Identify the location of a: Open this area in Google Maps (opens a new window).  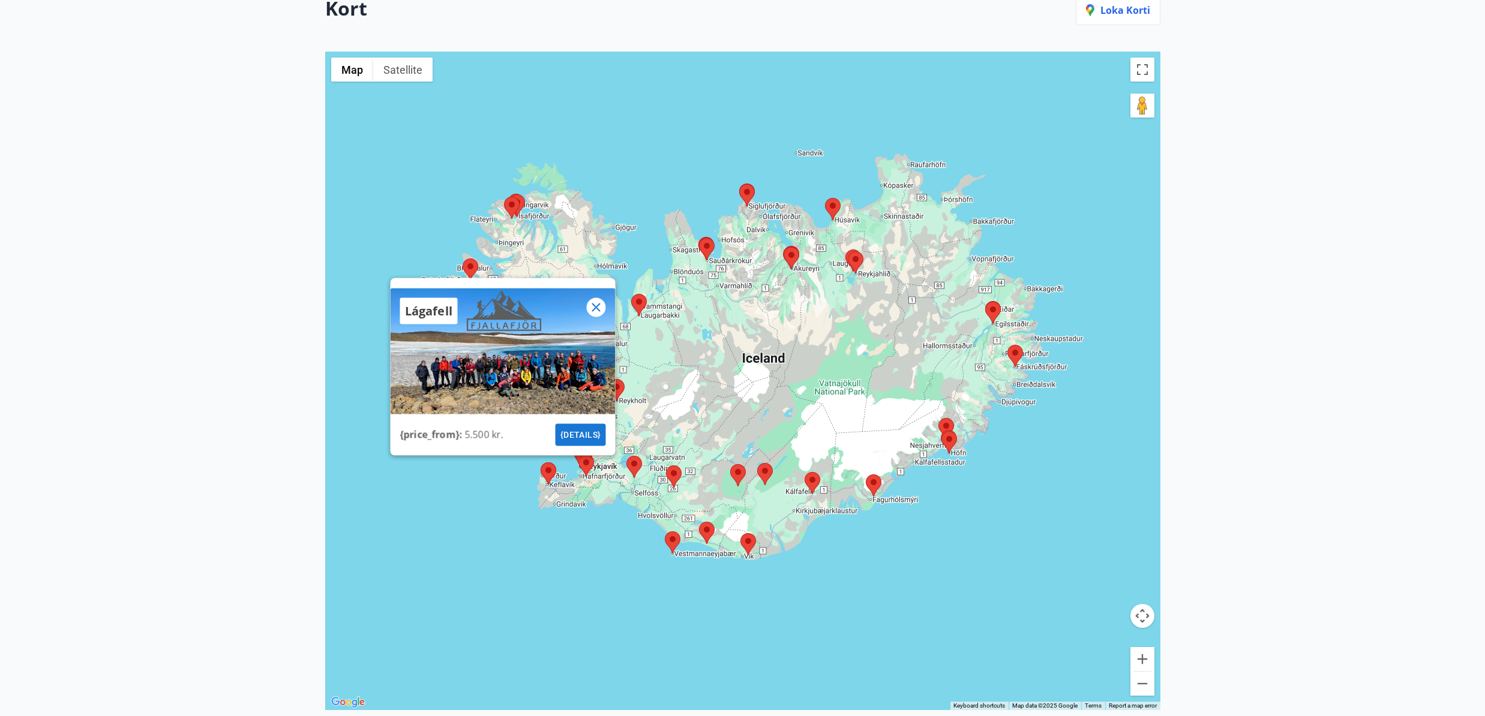
(348, 702).